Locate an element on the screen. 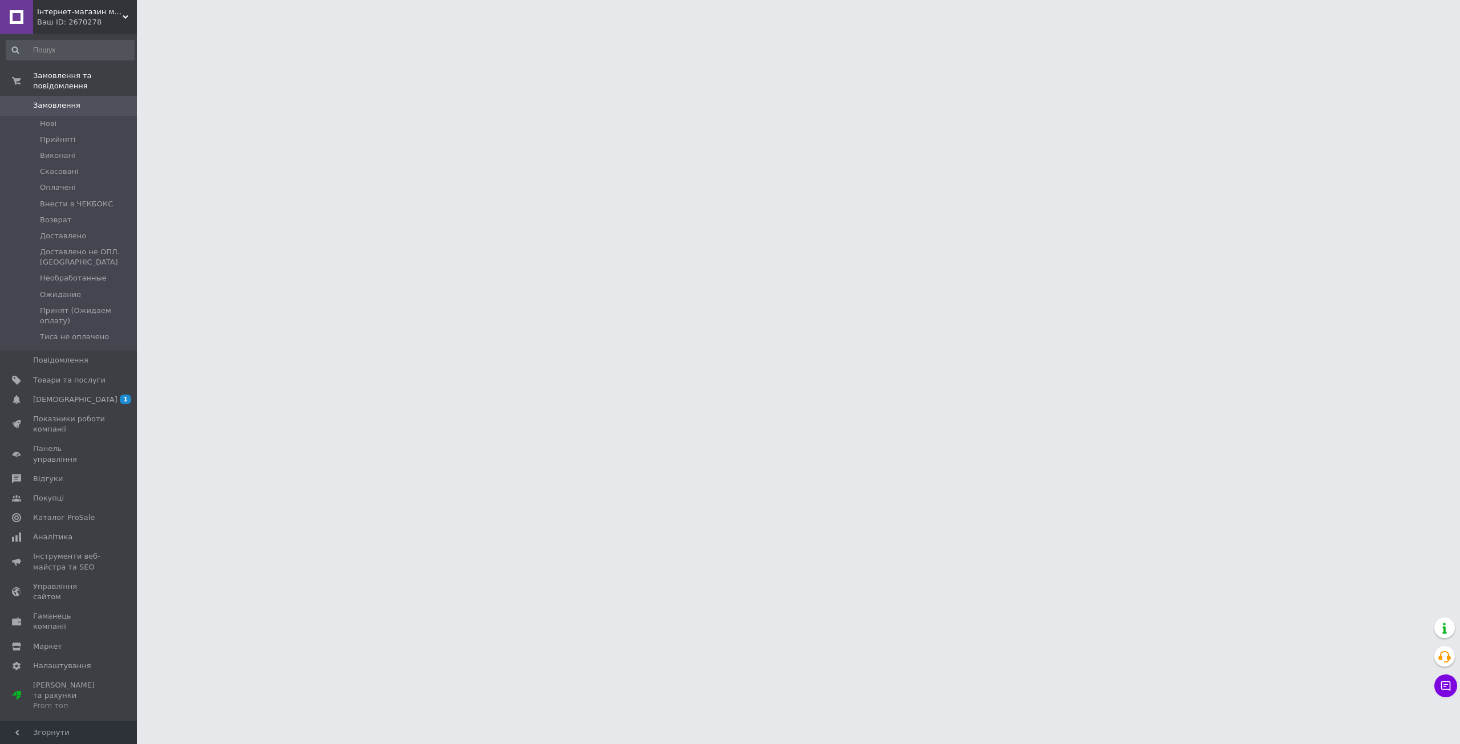 Image resolution: width=1460 pixels, height=744 pixels. span: Інструменти веб-майстра та SEO is located at coordinates (69, 562).